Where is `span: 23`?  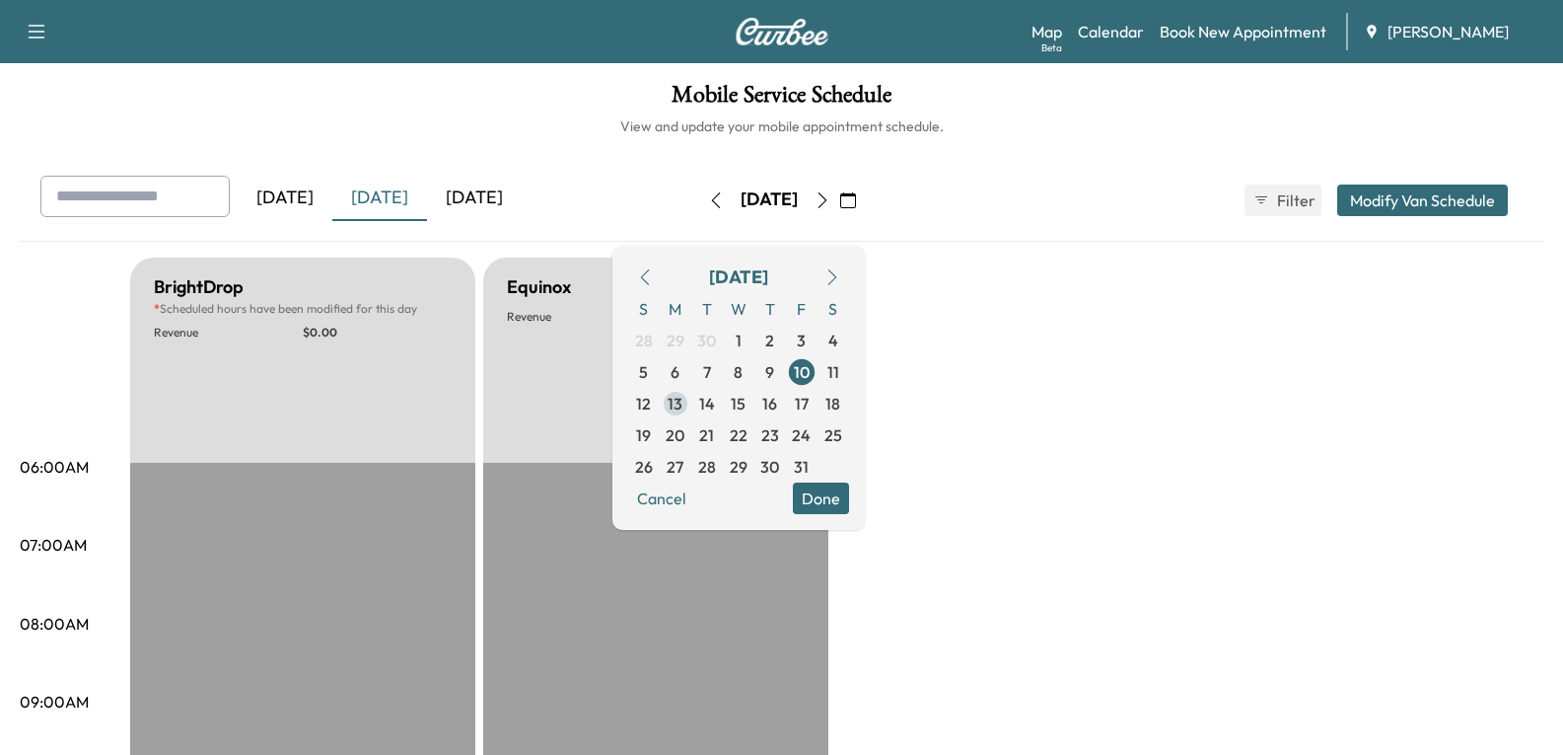 span: 23 is located at coordinates (770, 435).